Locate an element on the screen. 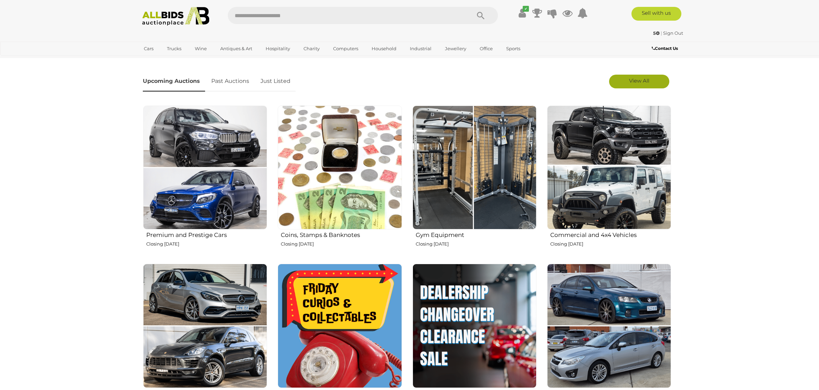  img: Canberra Daily Car Auctions is located at coordinates (609, 326).